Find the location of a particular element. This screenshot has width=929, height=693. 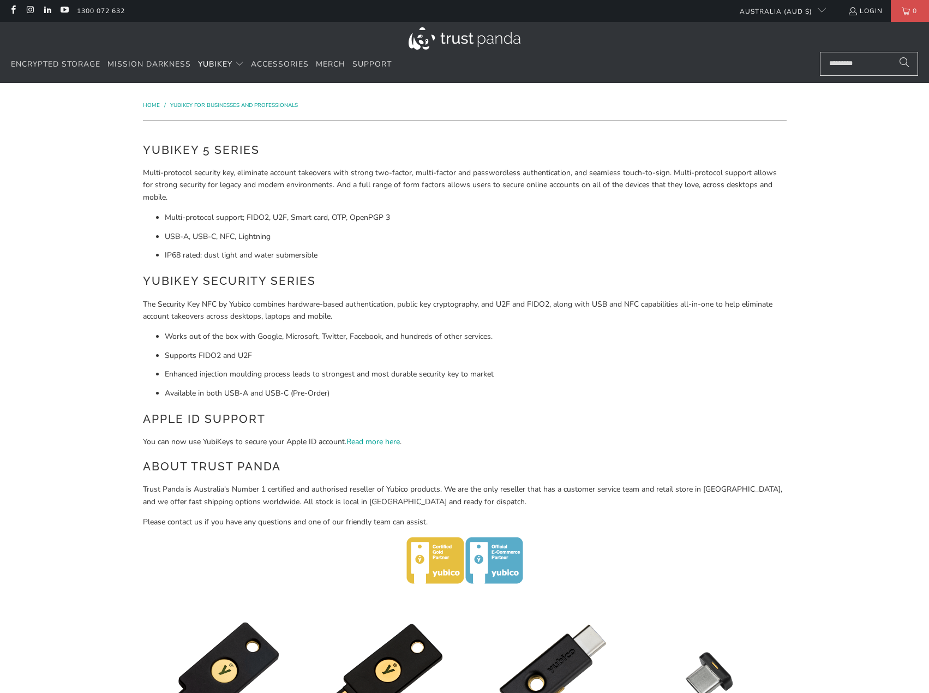

p: Multi-protocol security key, eliminate account takeovers with strong two-factor, multi-factor and... is located at coordinates (465, 185).